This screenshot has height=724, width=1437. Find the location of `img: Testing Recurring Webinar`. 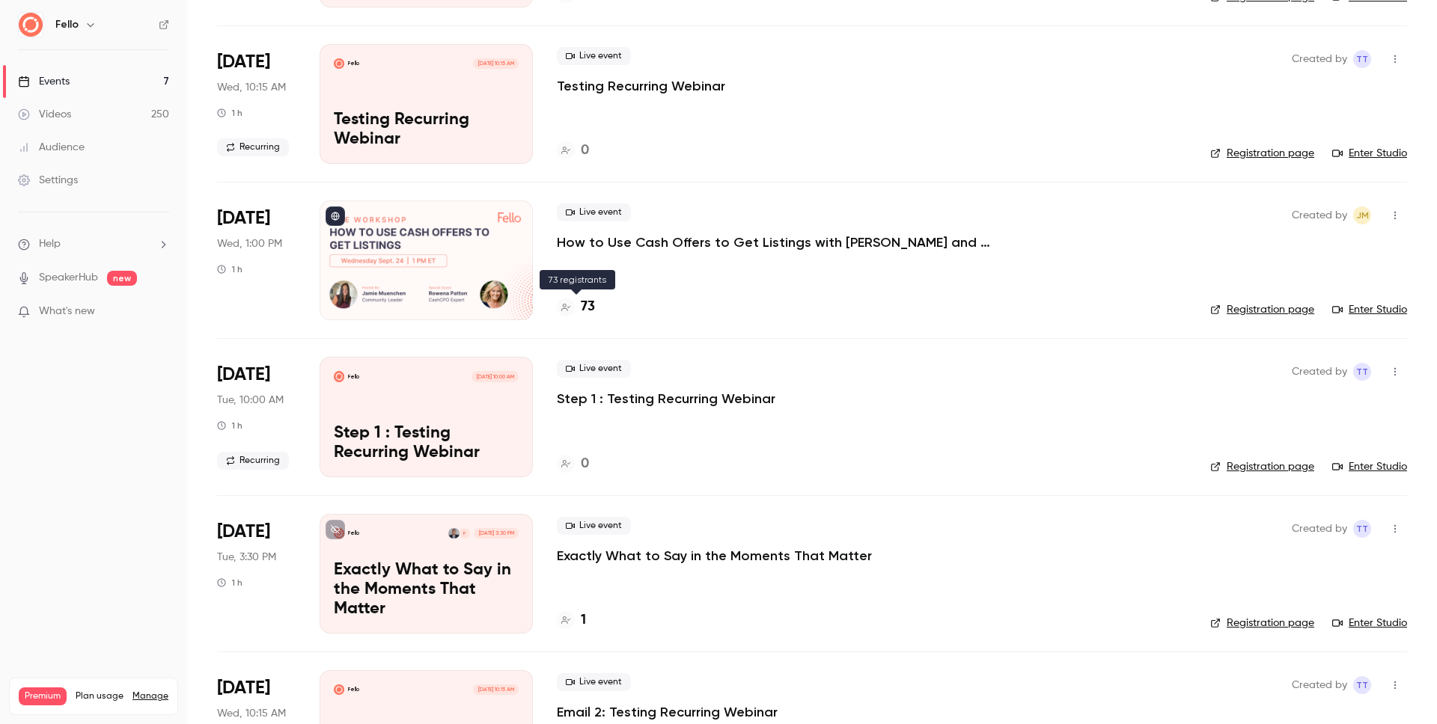

img: Testing Recurring Webinar is located at coordinates (339, 64).